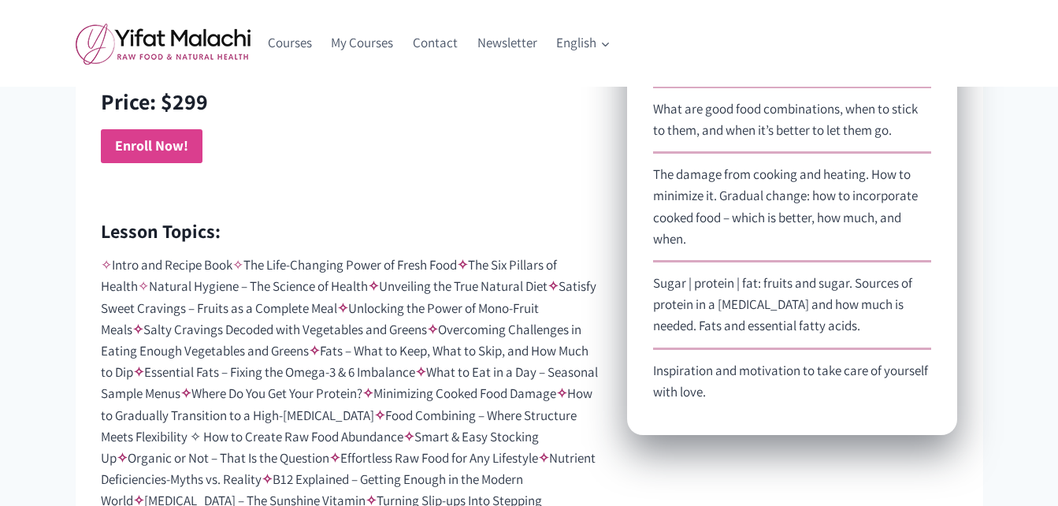 The height and width of the screenshot is (506, 1058). I want to click on nav: Primary Navigation, so click(439, 43).